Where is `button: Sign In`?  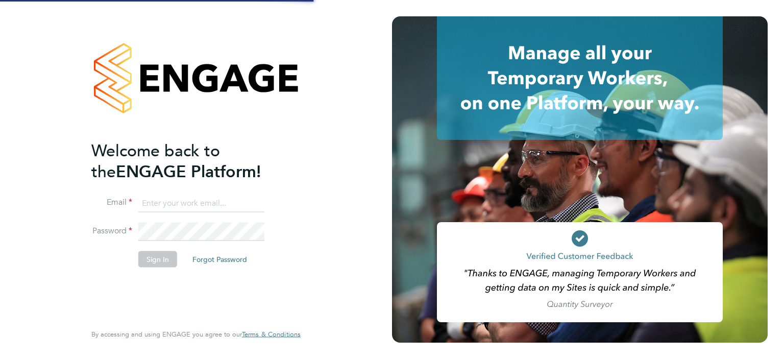
button: Sign In is located at coordinates (158, 259).